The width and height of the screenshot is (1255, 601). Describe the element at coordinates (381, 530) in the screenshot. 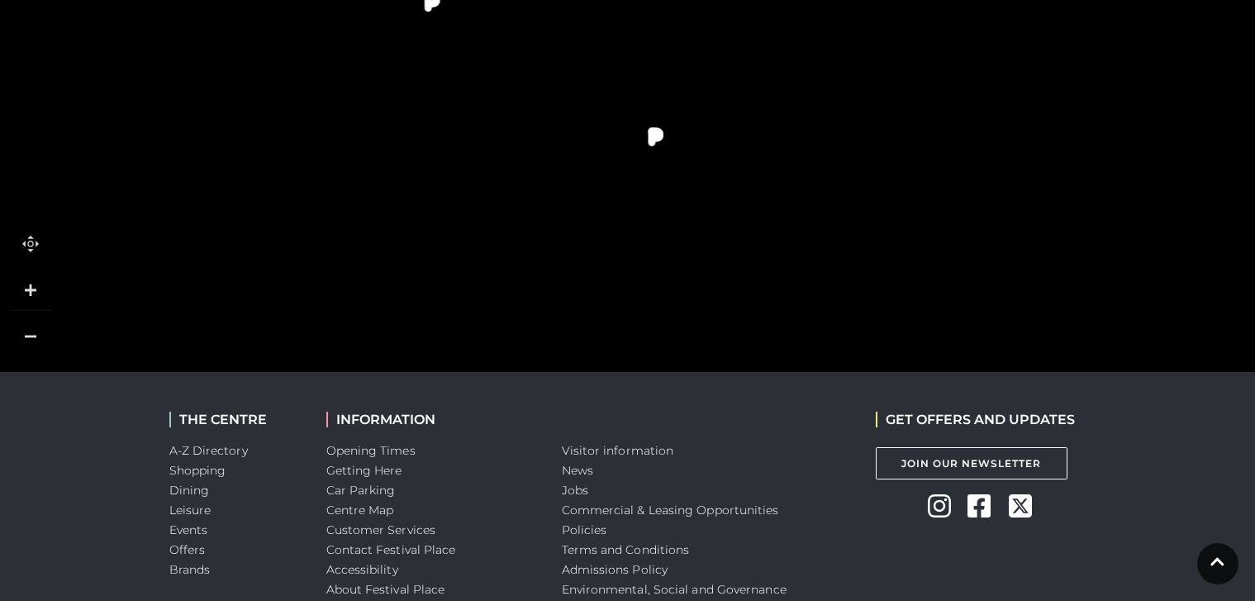

I see `a: Customer Services` at that location.